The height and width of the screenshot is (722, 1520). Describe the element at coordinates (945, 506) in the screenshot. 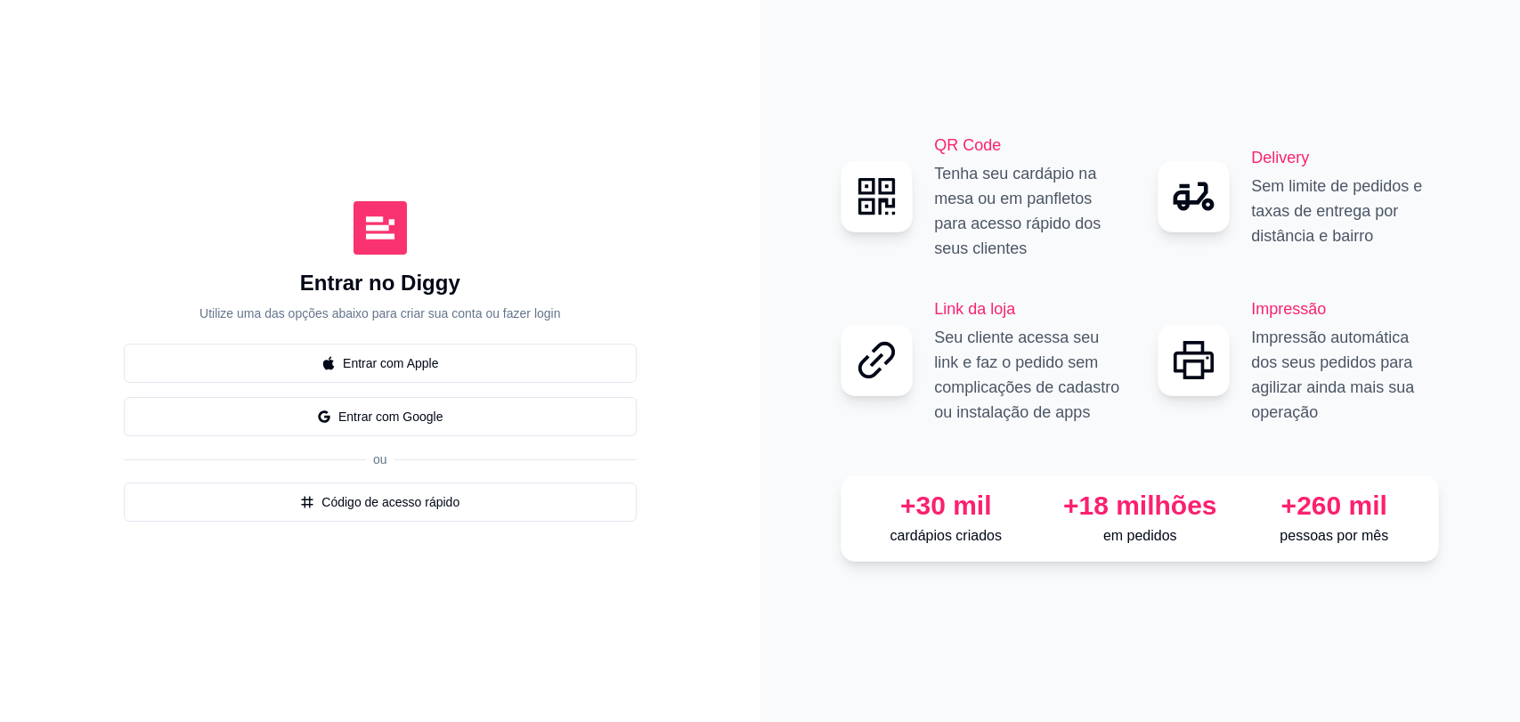

I see `div: +30 mil` at that location.